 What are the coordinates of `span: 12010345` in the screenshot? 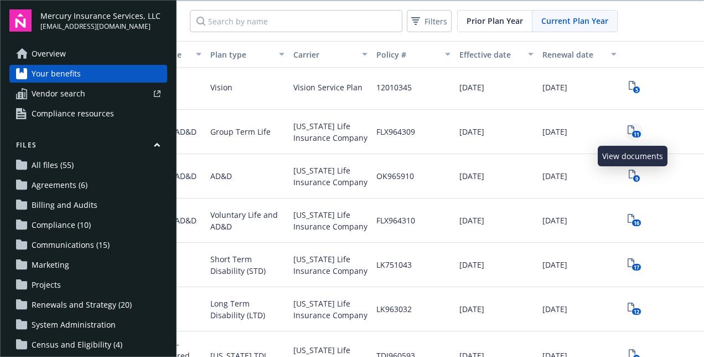 It's located at (394, 87).